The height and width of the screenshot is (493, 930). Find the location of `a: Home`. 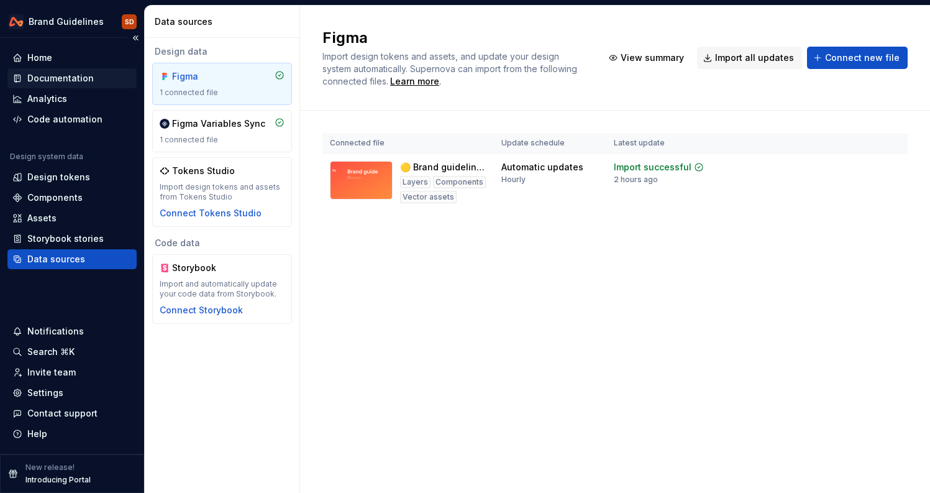

a: Home is located at coordinates (72, 58).